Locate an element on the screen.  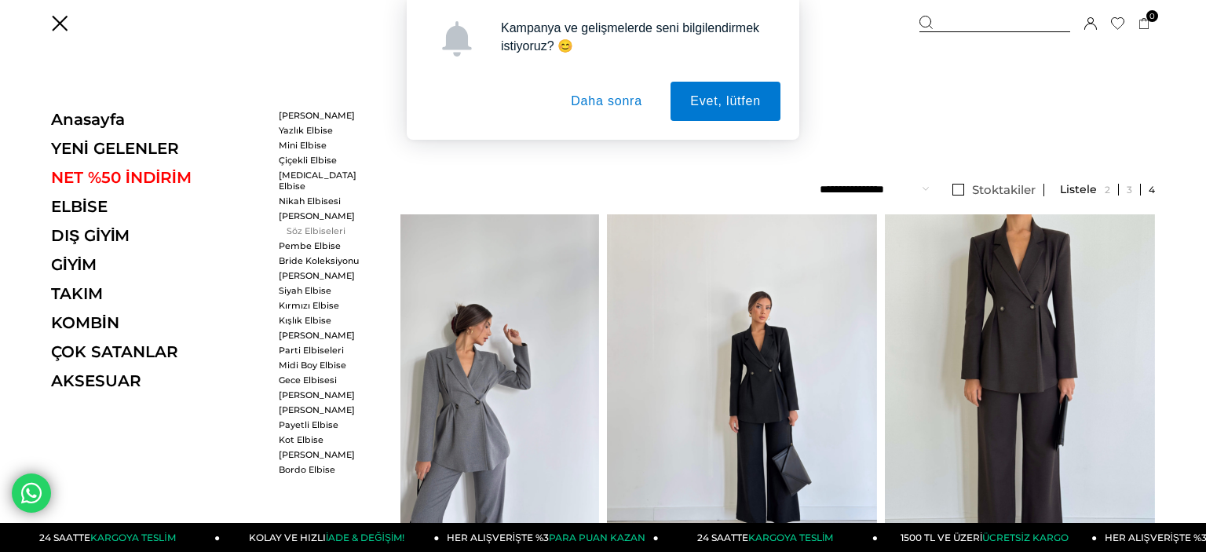
a: AKSESUAR is located at coordinates (159, 381).